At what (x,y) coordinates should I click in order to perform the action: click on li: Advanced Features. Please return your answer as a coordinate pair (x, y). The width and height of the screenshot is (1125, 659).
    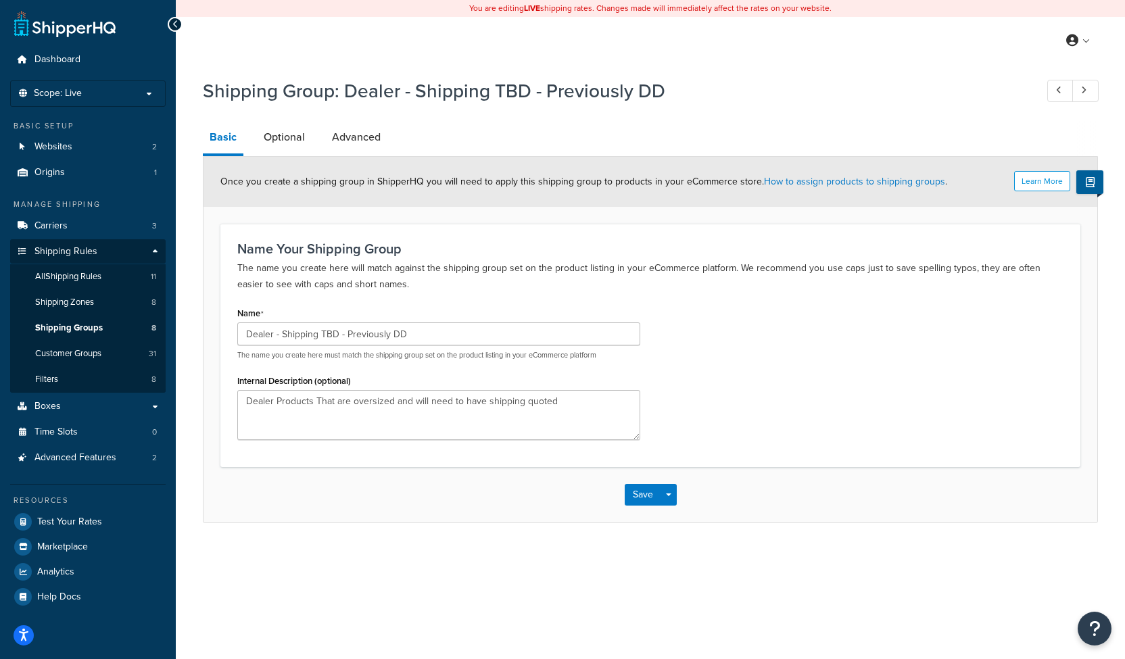
    Looking at the image, I should click on (88, 458).